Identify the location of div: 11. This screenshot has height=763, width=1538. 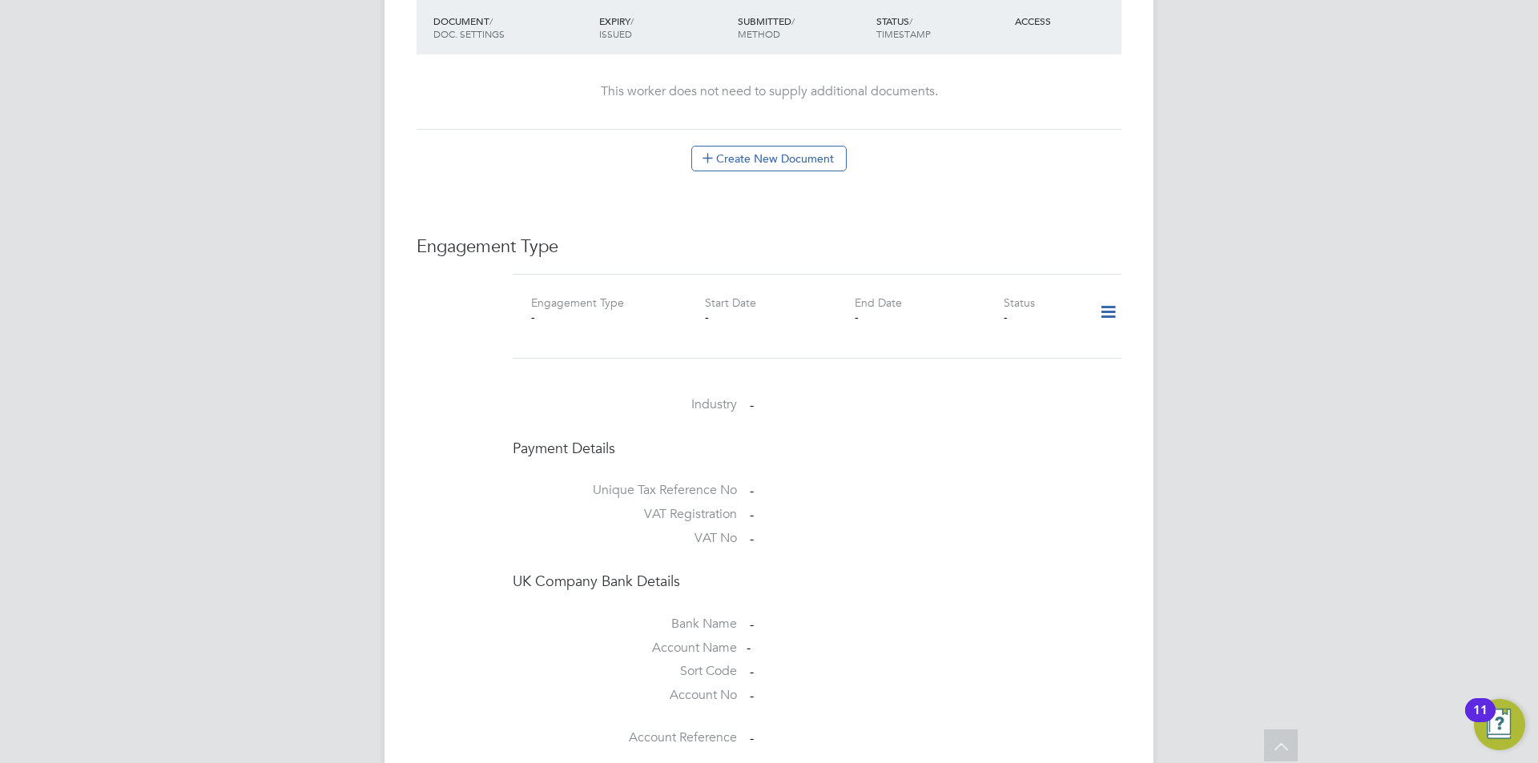
(1480, 721).